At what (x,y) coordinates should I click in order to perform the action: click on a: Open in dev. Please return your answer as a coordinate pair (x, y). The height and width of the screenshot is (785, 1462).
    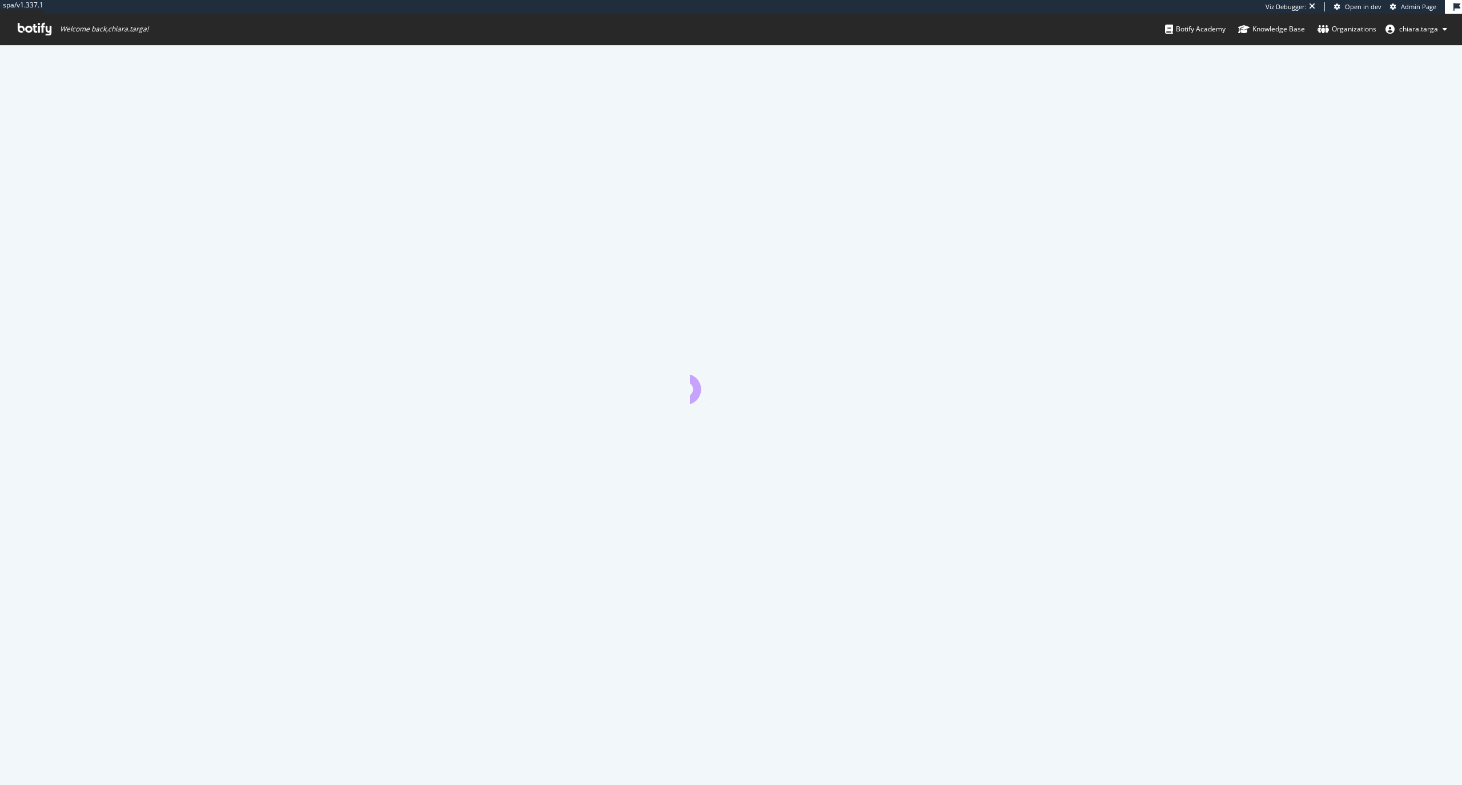
    Looking at the image, I should click on (1358, 7).